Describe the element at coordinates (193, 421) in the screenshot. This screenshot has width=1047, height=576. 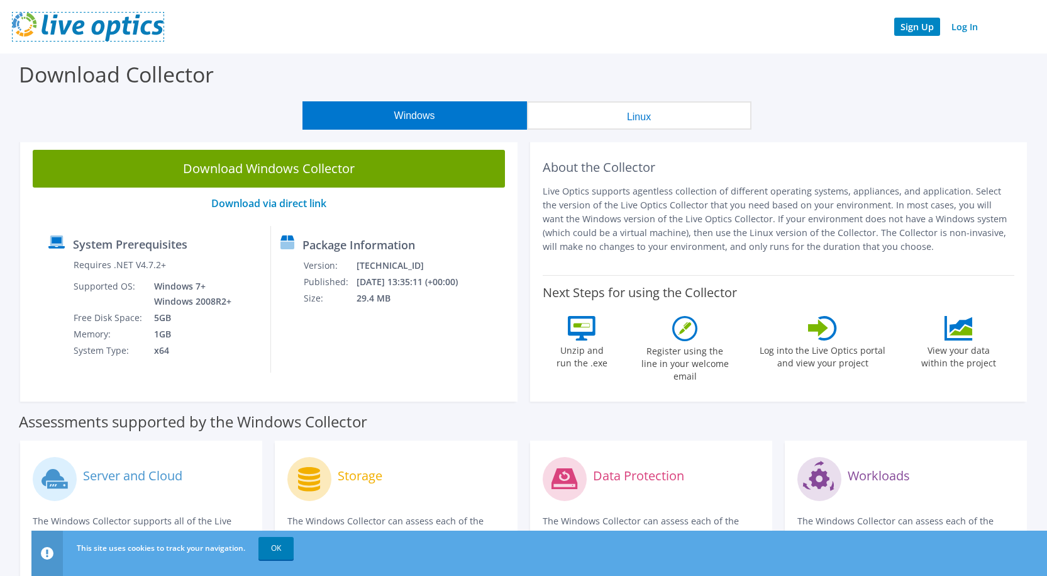
I see `label: Assessments supported by the Windows Collector` at that location.